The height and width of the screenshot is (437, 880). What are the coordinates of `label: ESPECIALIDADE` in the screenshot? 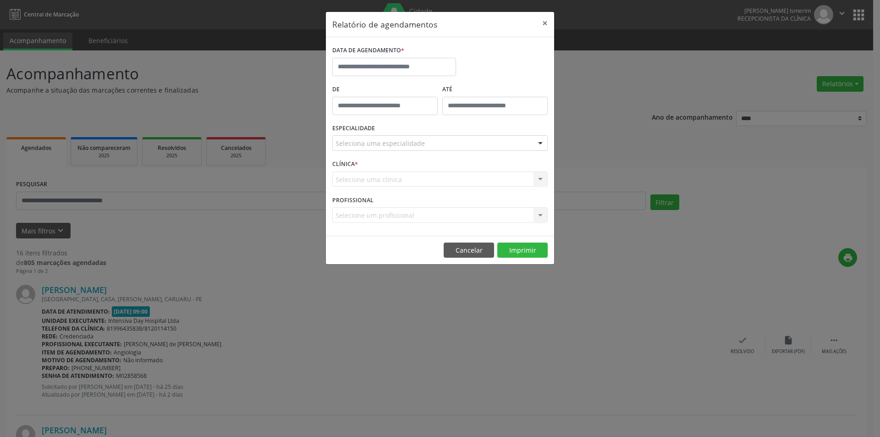 It's located at (353, 128).